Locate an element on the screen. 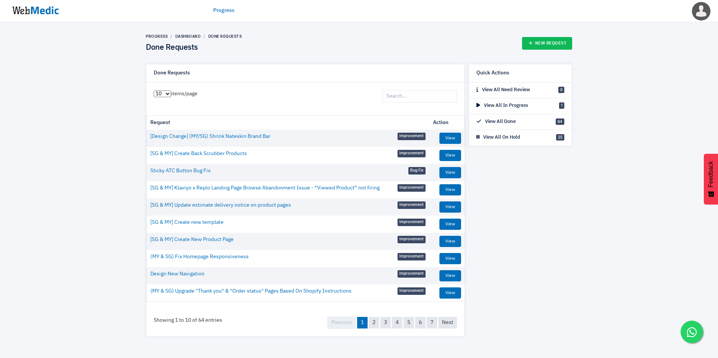  p: View All On Hold is located at coordinates (498, 138).